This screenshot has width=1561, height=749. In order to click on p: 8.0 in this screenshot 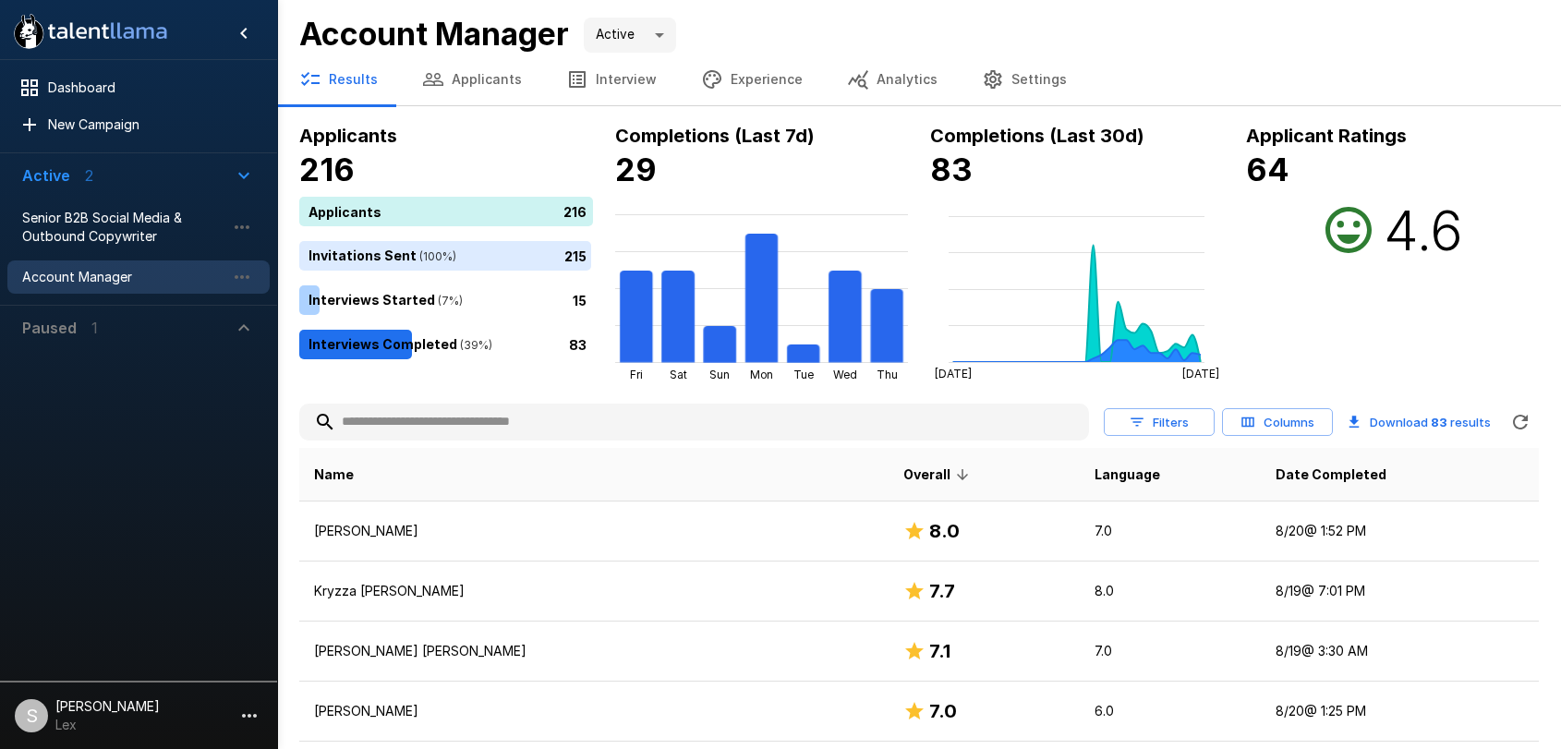, I will do `click(1170, 591)`.